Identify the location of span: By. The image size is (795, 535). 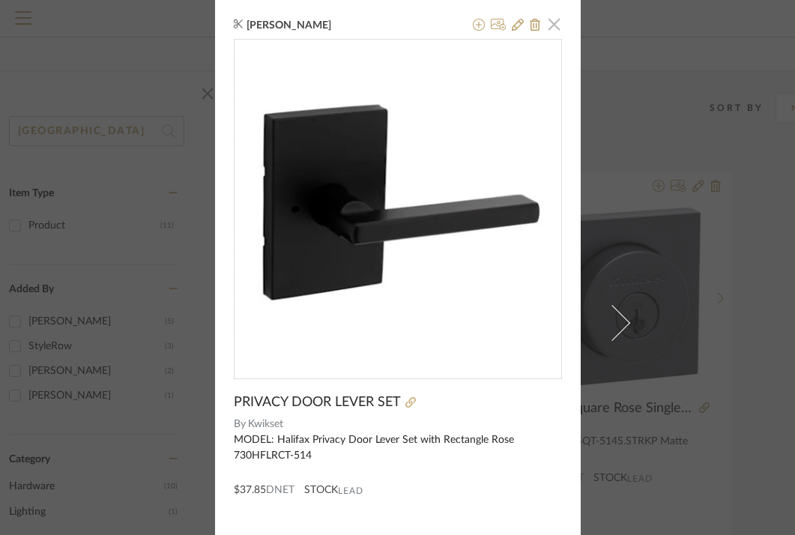
(240, 424).